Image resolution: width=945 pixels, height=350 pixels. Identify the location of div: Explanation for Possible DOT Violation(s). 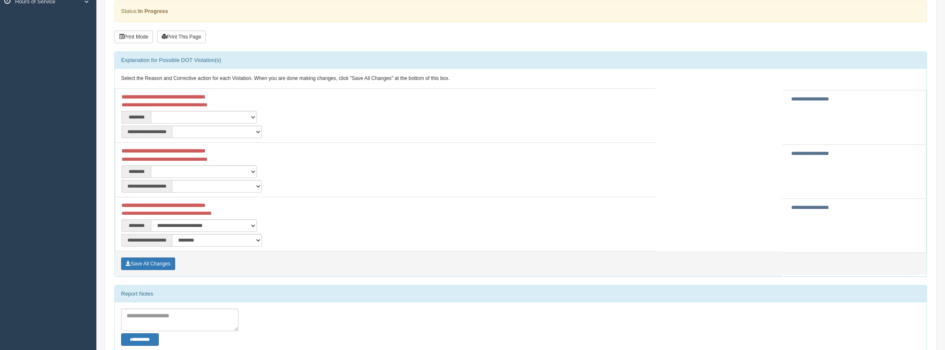
(521, 60).